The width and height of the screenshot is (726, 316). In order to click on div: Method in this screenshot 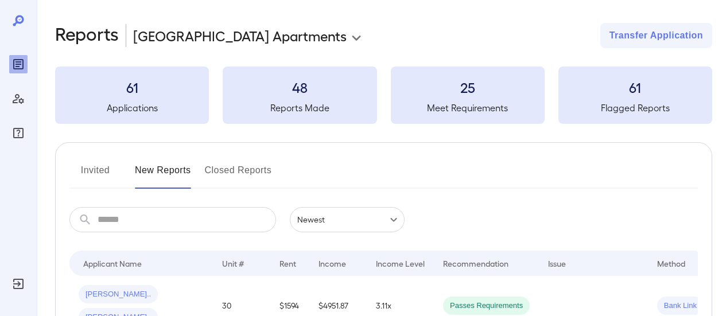, I will do `click(671, 264)`.